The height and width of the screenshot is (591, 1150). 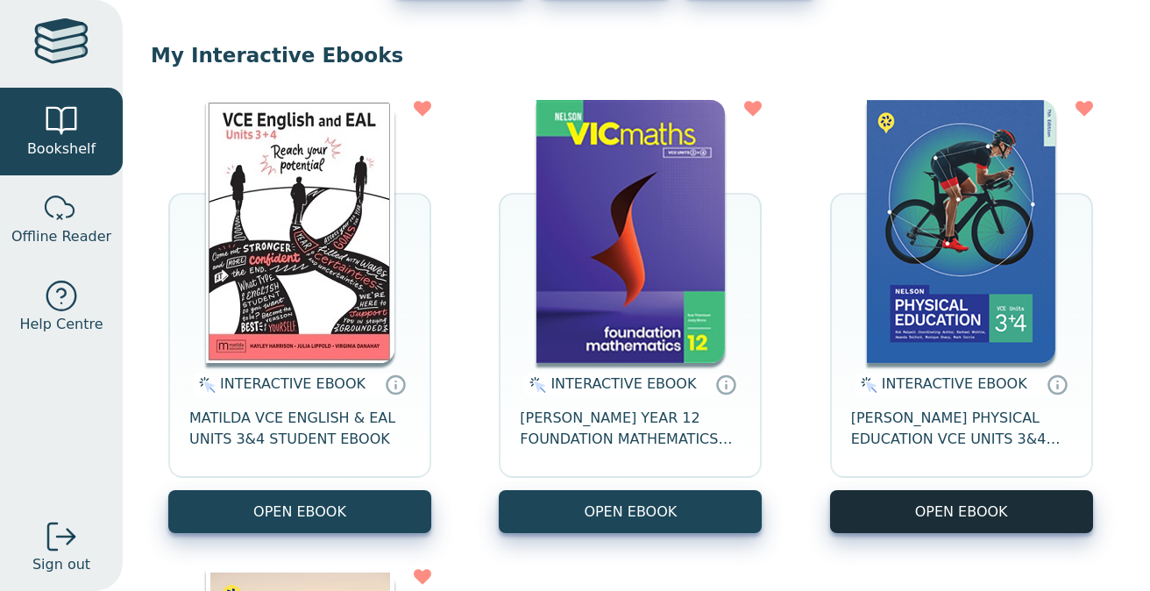 What do you see at coordinates (300, 231) in the screenshot?
I see `img: e640b99c-8375-4517-8bb4-be3159db8a5c.jpg` at bounding box center [300, 231].